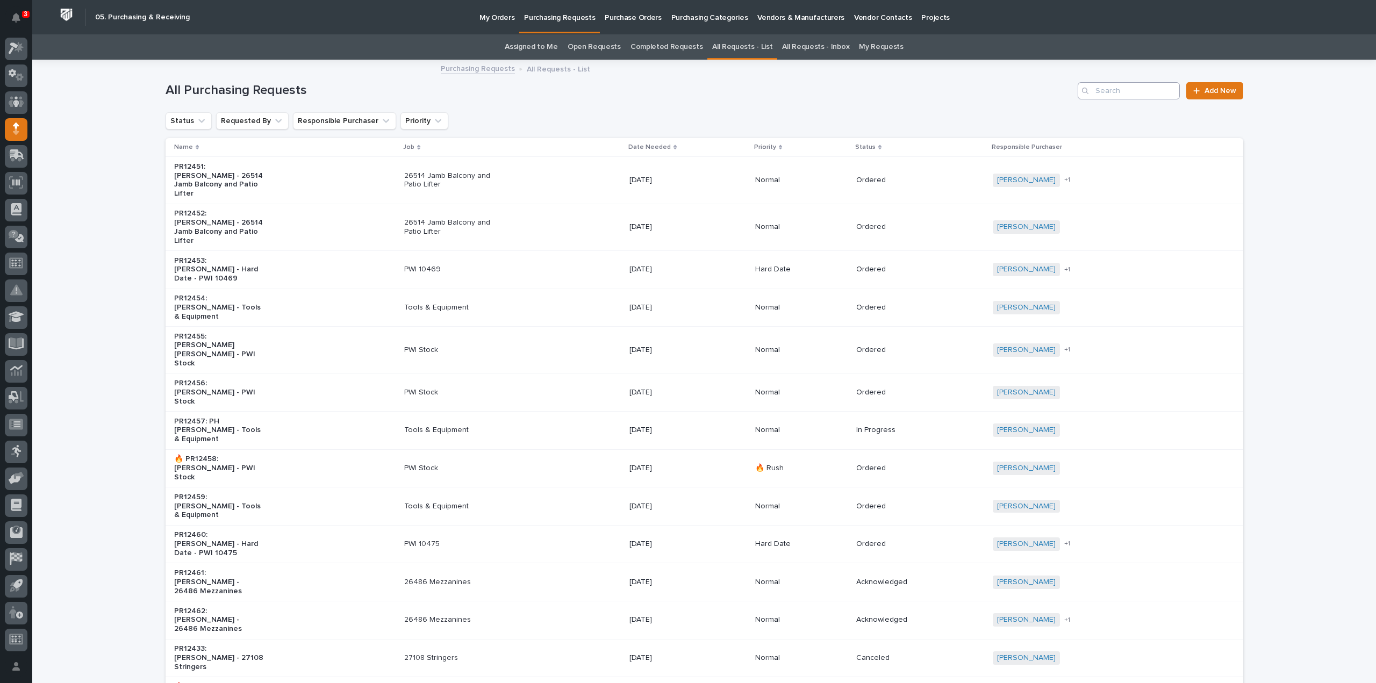  I want to click on button: Status, so click(189, 121).